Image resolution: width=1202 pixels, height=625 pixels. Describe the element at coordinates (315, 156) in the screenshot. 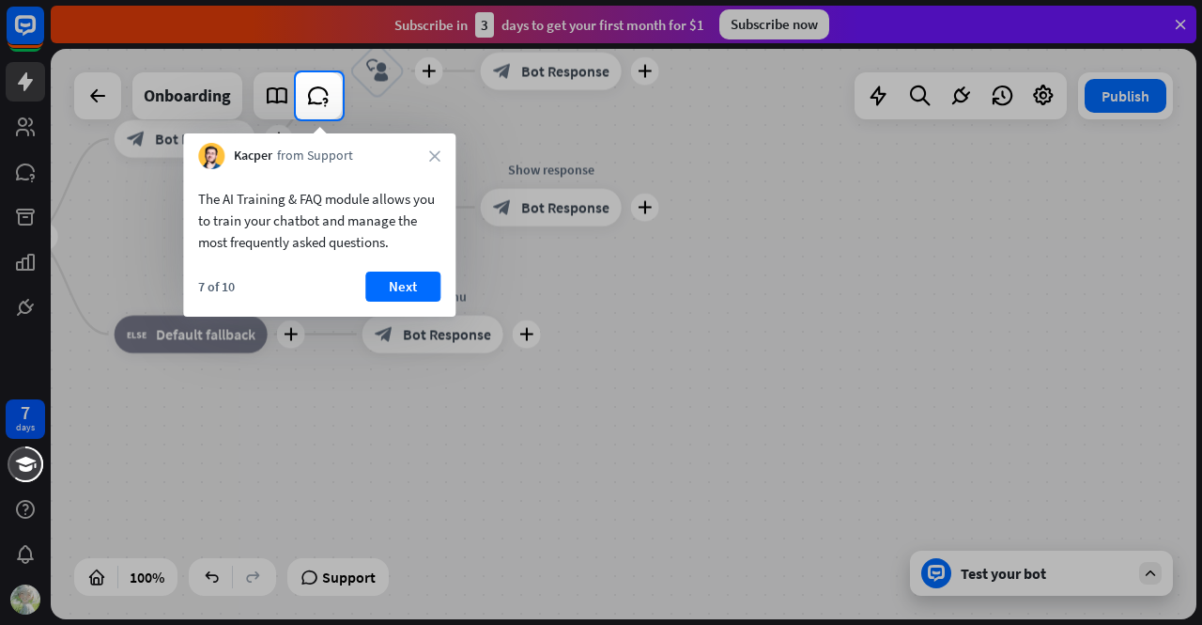

I see `span: from Support` at that location.